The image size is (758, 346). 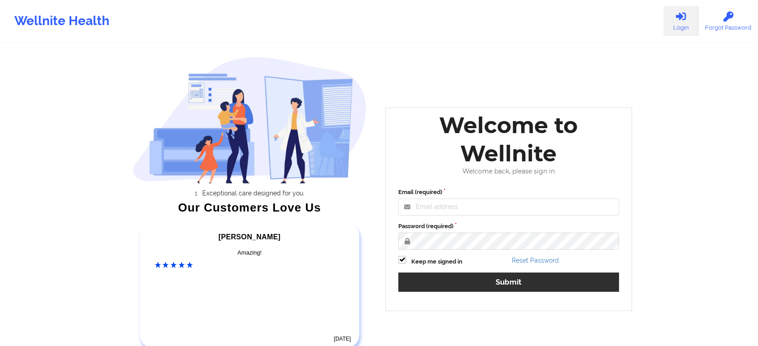 What do you see at coordinates (509, 227) in the screenshot?
I see `label: Password (required)` at bounding box center [509, 227].